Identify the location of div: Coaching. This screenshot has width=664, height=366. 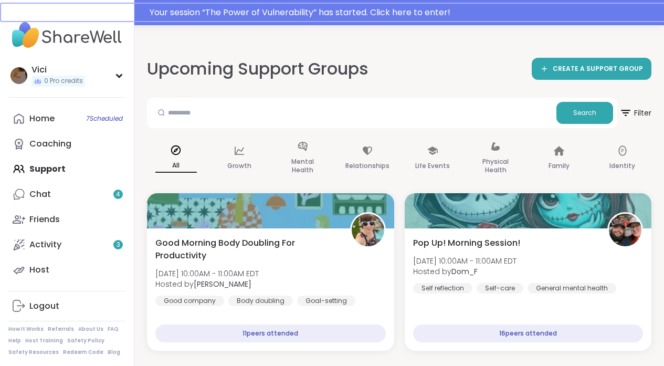
(50, 144).